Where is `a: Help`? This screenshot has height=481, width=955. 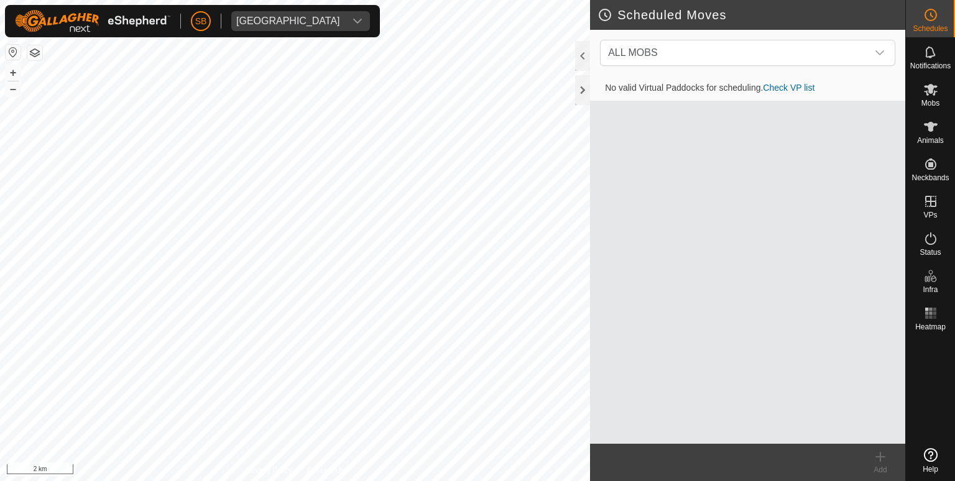 a: Help is located at coordinates (930, 461).